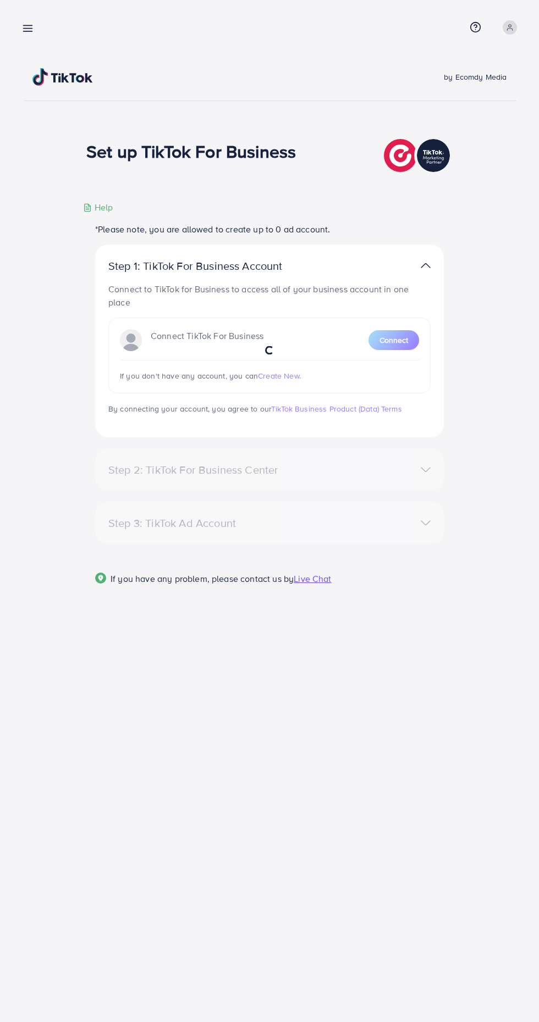 Image resolution: width=539 pixels, height=1022 pixels. What do you see at coordinates (202, 579) in the screenshot?
I see `span: If you have any problem, please contact us by` at bounding box center [202, 579].